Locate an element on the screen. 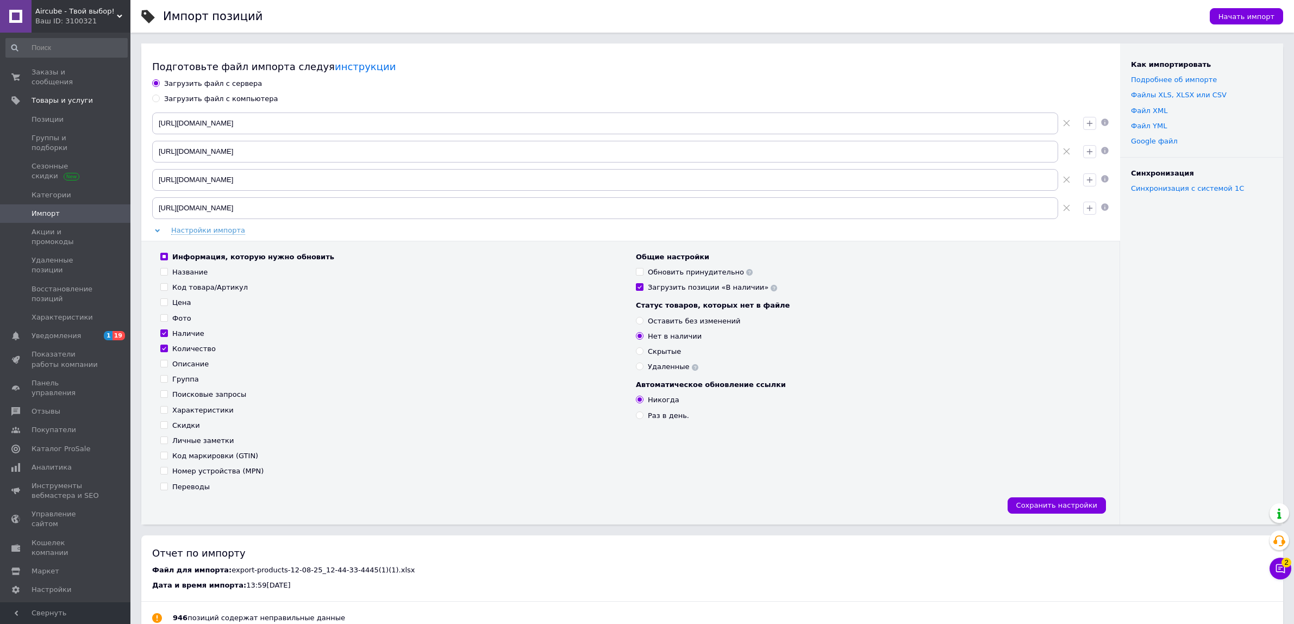 This screenshot has width=1294, height=624. span: Настройки is located at coordinates (51, 590).